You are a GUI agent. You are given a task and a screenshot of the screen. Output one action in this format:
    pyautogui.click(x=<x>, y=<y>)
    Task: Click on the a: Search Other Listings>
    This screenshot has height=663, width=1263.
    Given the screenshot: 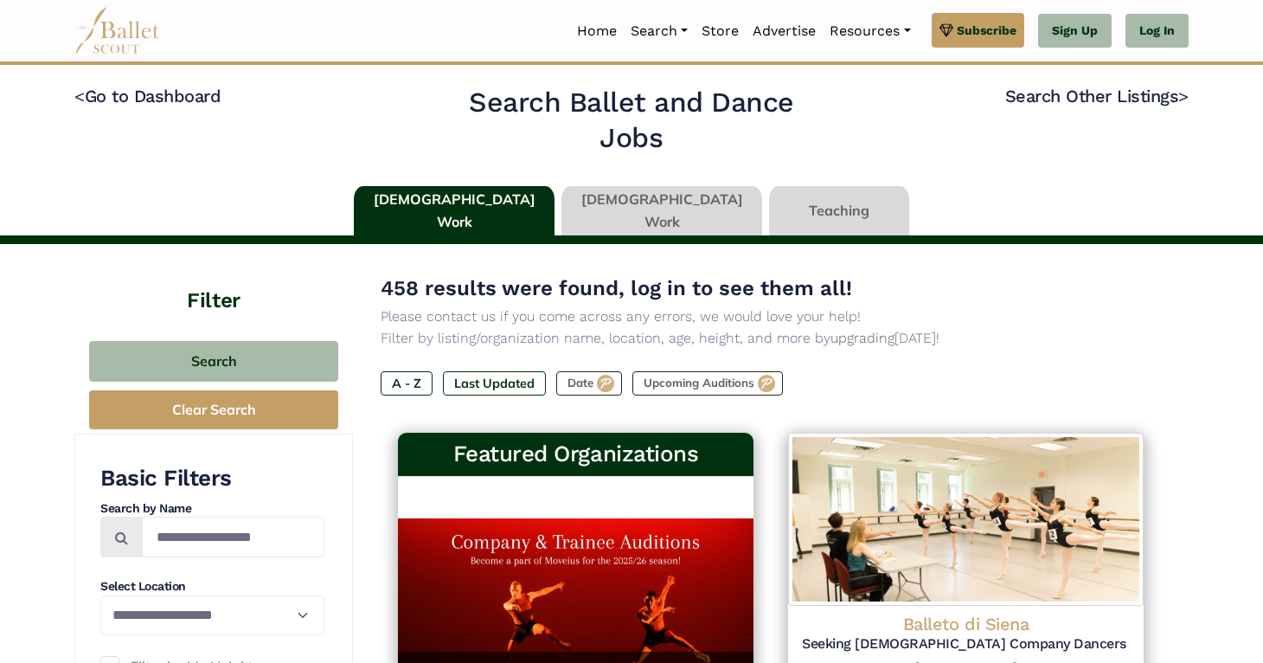 What is the action you would take?
    pyautogui.click(x=1097, y=96)
    